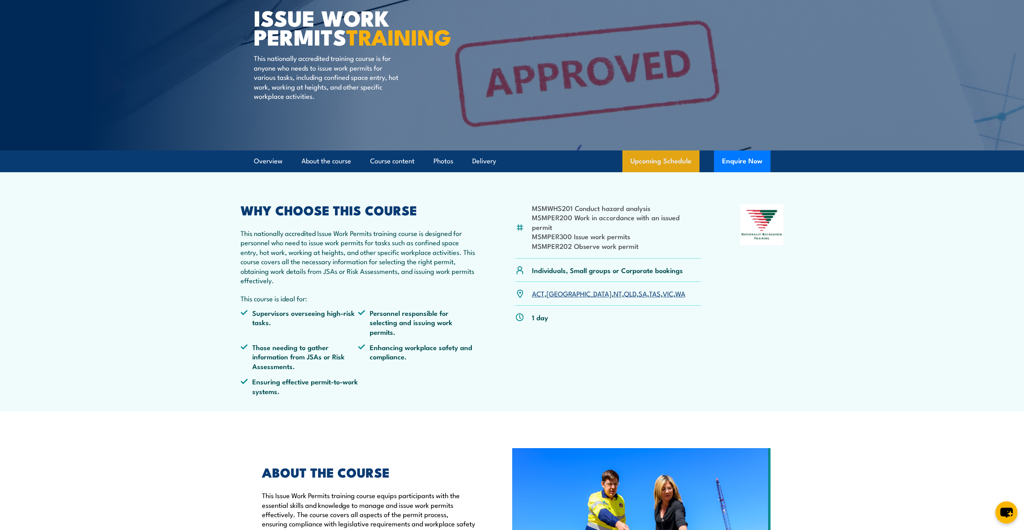 The image size is (1024, 530). Describe the element at coordinates (1006, 513) in the screenshot. I see `button: chat-button` at that location.